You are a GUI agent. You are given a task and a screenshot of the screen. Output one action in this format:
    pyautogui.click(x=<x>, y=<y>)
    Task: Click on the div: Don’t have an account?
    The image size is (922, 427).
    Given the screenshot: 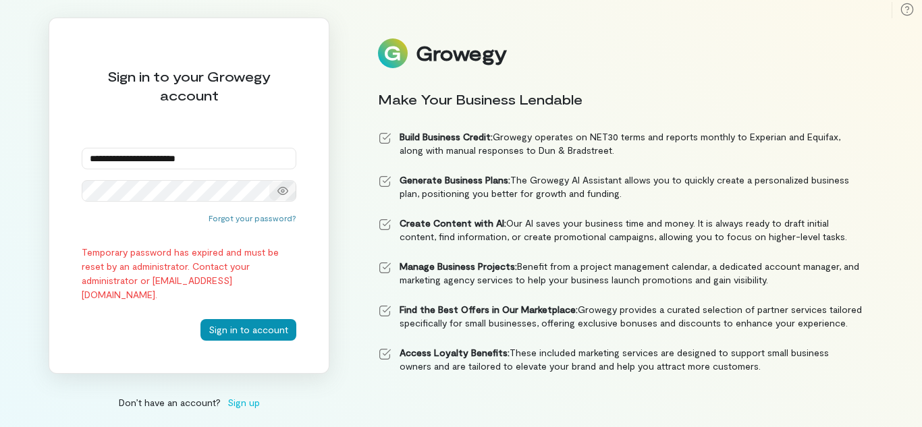 What is the action you would take?
    pyautogui.click(x=189, y=402)
    